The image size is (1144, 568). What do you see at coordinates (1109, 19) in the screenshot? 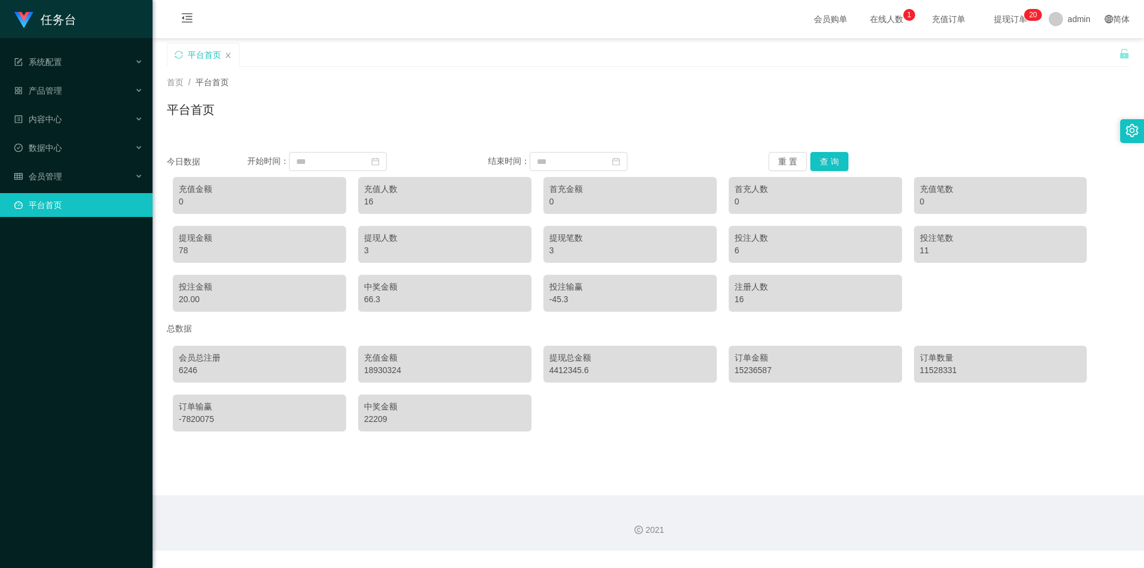
I see `i: 图标: global` at bounding box center [1109, 19].